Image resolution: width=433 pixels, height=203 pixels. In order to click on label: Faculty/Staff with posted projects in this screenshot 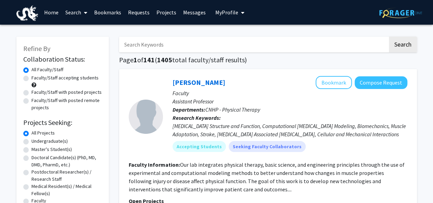, I will do `click(66, 92)`.